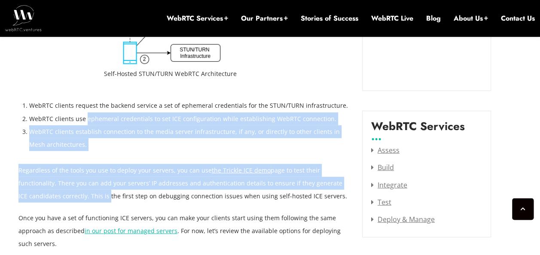  I want to click on a: WebRTC Live, so click(392, 18).